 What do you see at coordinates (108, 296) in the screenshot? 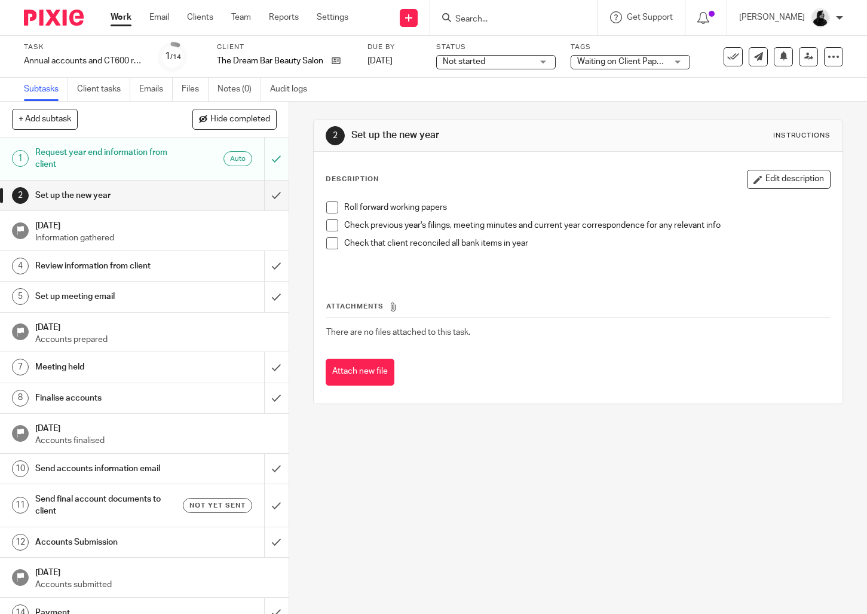
I see `h1: Set up meeting email` at bounding box center [108, 296].